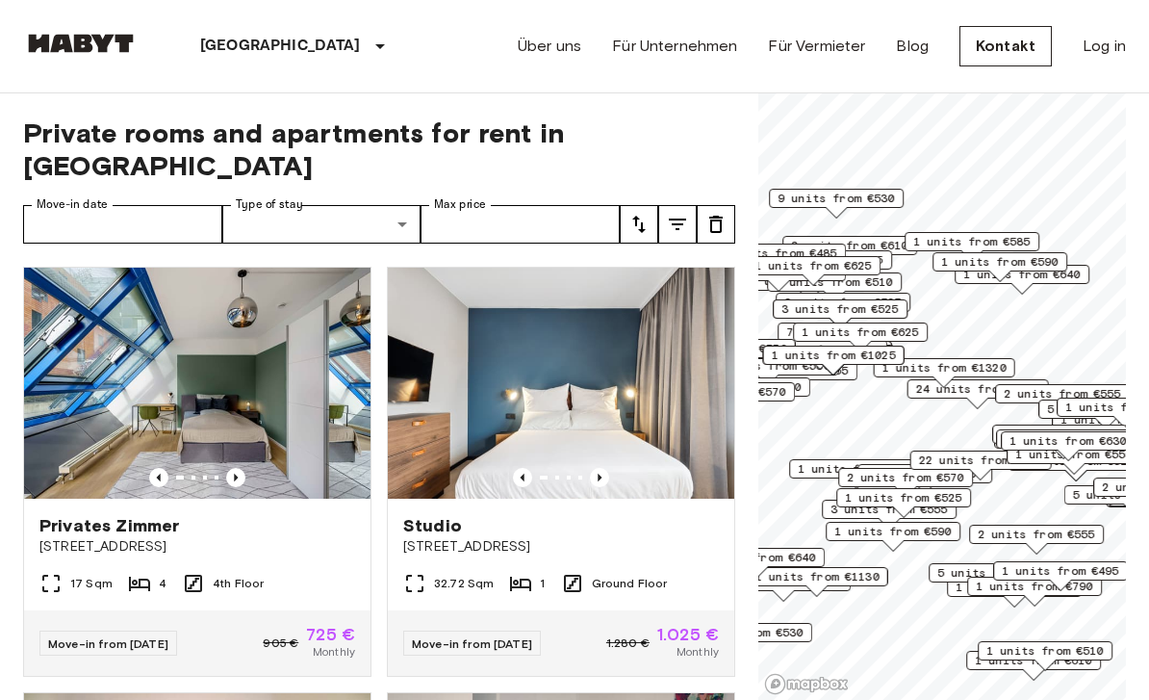 Image resolution: width=1149 pixels, height=700 pixels. What do you see at coordinates (906, 477) in the screenshot?
I see `span: 2 units from €570` at bounding box center [906, 477].